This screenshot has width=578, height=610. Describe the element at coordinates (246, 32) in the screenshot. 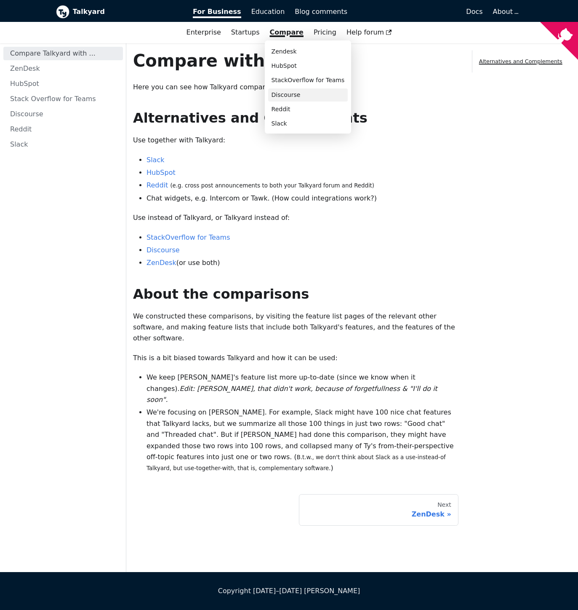

I see `a: Startups` at that location.